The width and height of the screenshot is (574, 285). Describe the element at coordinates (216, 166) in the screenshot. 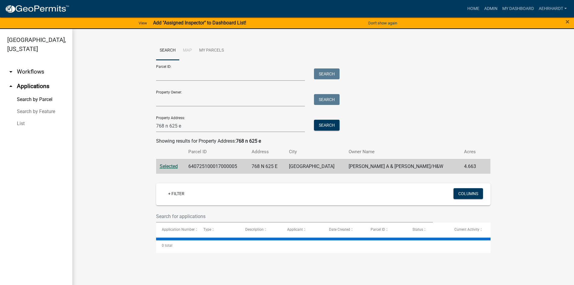

I see `td: 640725100017000005` at that location.